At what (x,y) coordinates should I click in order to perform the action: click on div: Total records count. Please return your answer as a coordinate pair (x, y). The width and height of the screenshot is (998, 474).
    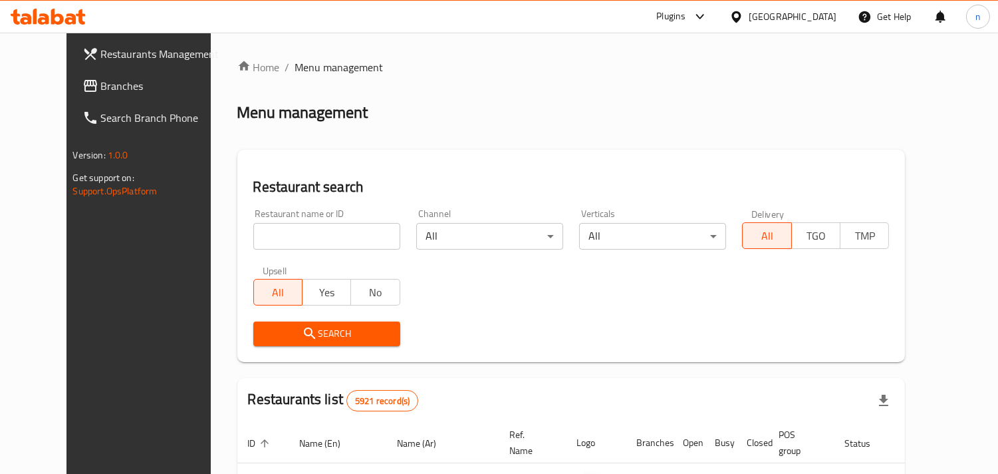
    Looking at the image, I should click on (382, 400).